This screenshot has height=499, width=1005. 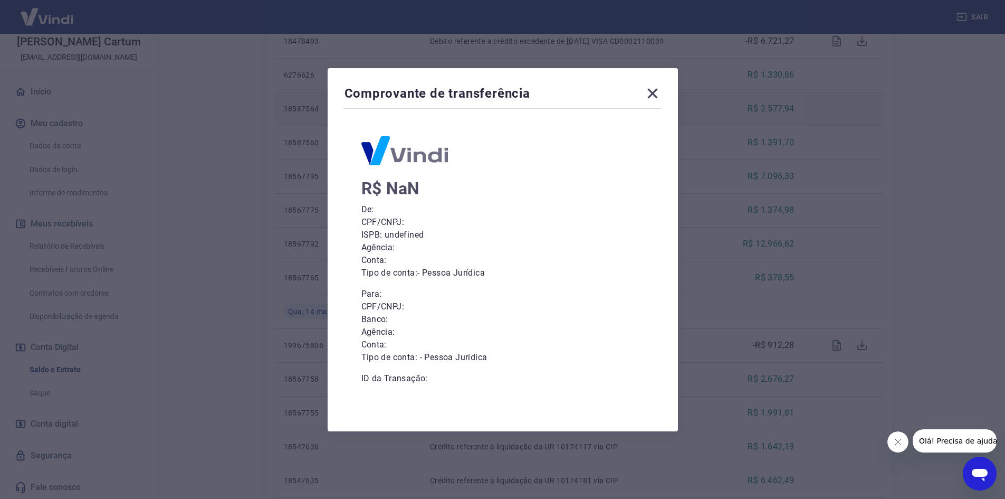 What do you see at coordinates (47, 12) in the screenshot?
I see `span: Olá! Precisa de ajuda?` at bounding box center [47, 12].